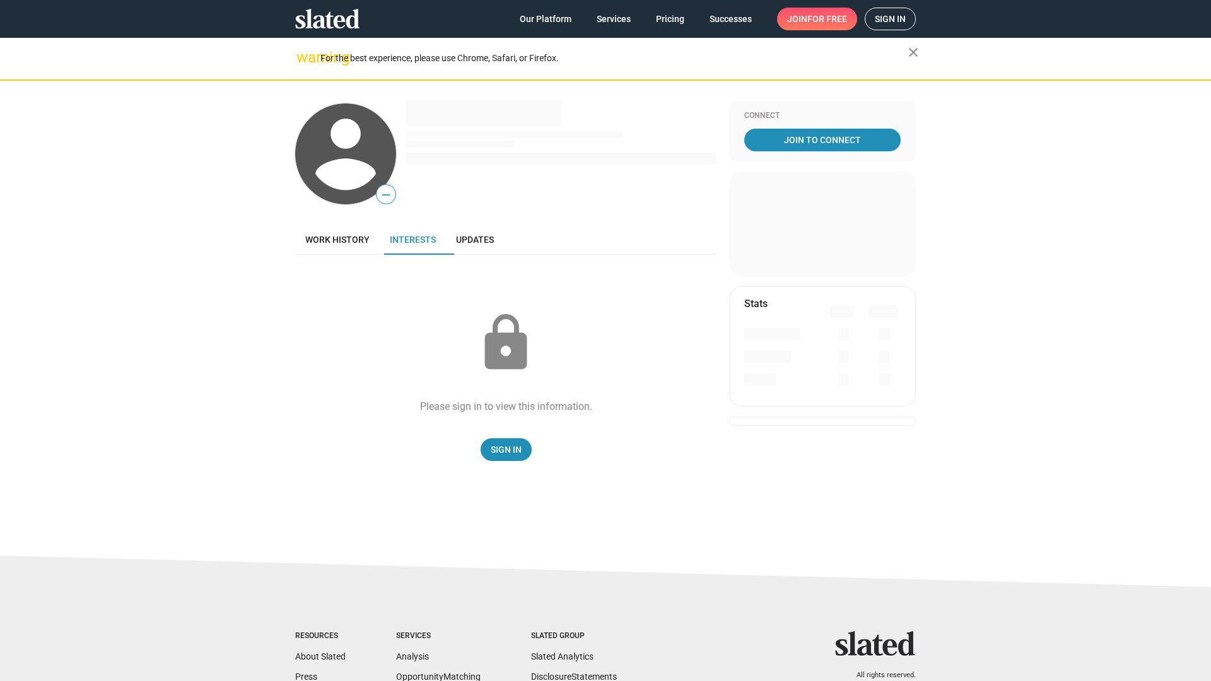 This screenshot has width=1211, height=681. I want to click on span: Services, so click(614, 19).